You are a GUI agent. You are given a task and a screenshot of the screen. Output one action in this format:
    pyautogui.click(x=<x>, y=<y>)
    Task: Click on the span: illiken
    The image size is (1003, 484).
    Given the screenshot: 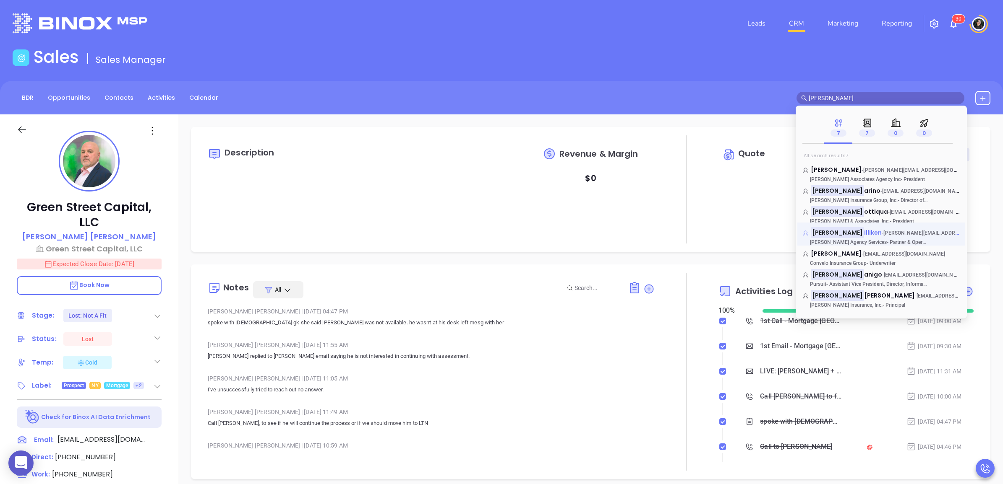 What is the action you would take?
    pyautogui.click(x=873, y=233)
    